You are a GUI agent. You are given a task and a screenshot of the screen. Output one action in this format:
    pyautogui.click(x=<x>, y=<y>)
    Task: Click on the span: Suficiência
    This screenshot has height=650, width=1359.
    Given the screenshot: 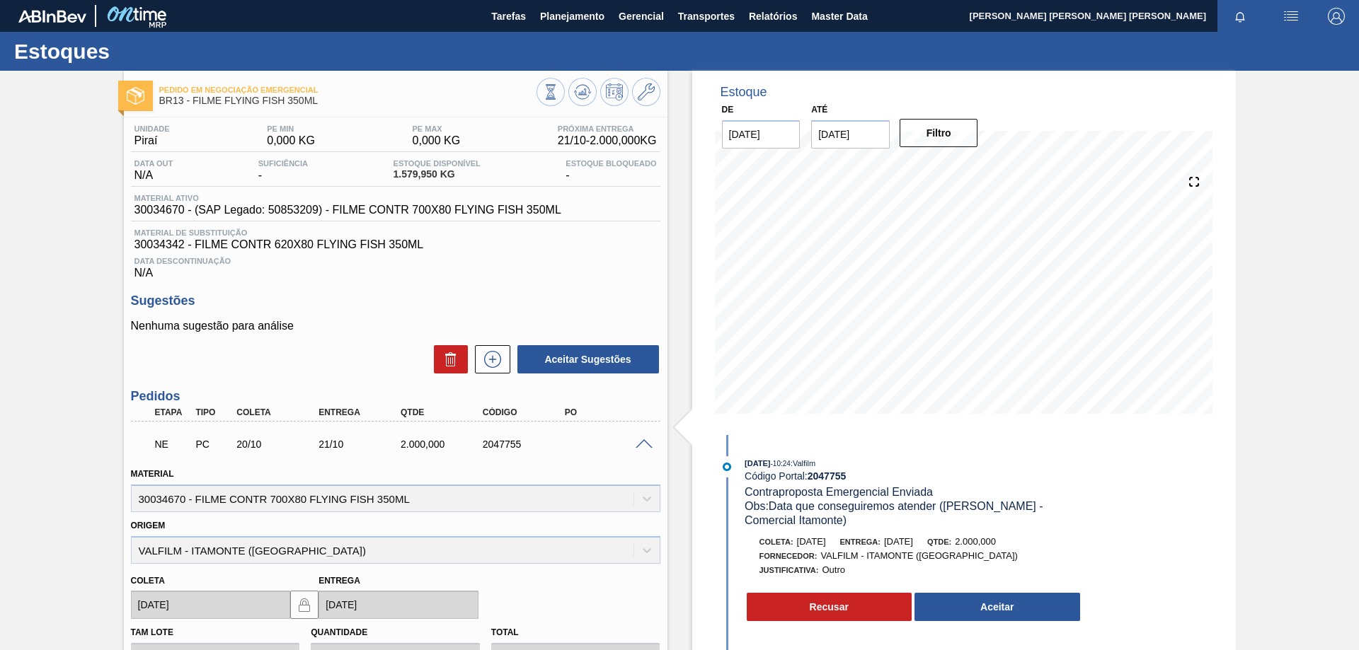 What is the action you would take?
    pyautogui.click(x=283, y=163)
    